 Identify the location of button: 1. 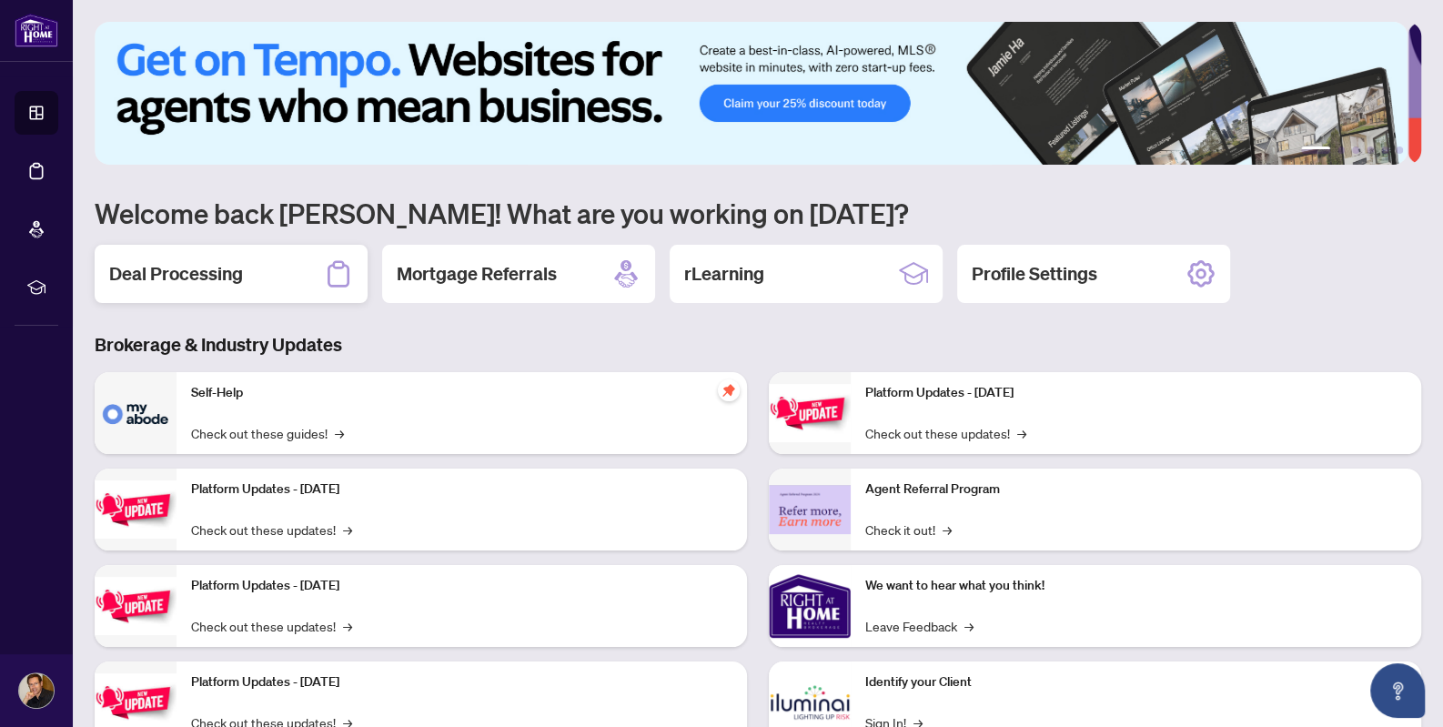
(1315, 150).